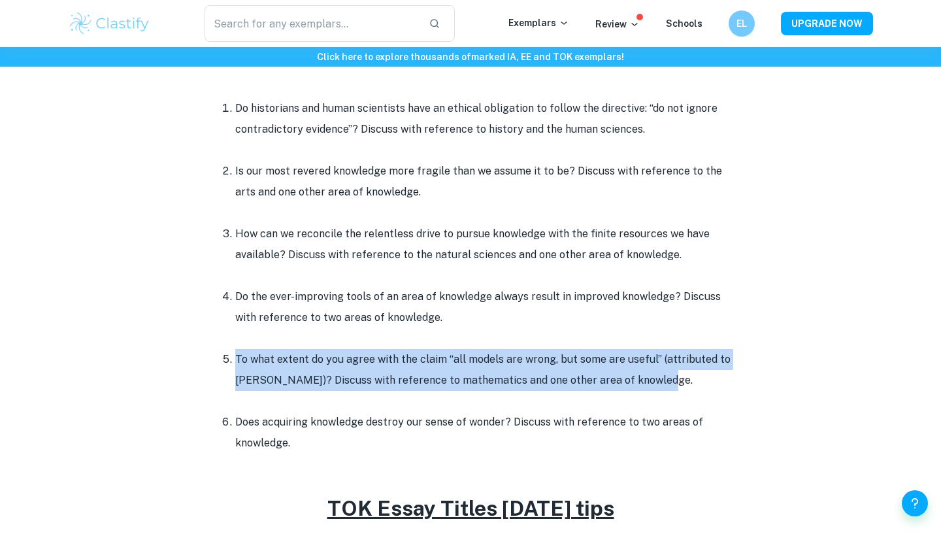  I want to click on button: EL, so click(742, 24).